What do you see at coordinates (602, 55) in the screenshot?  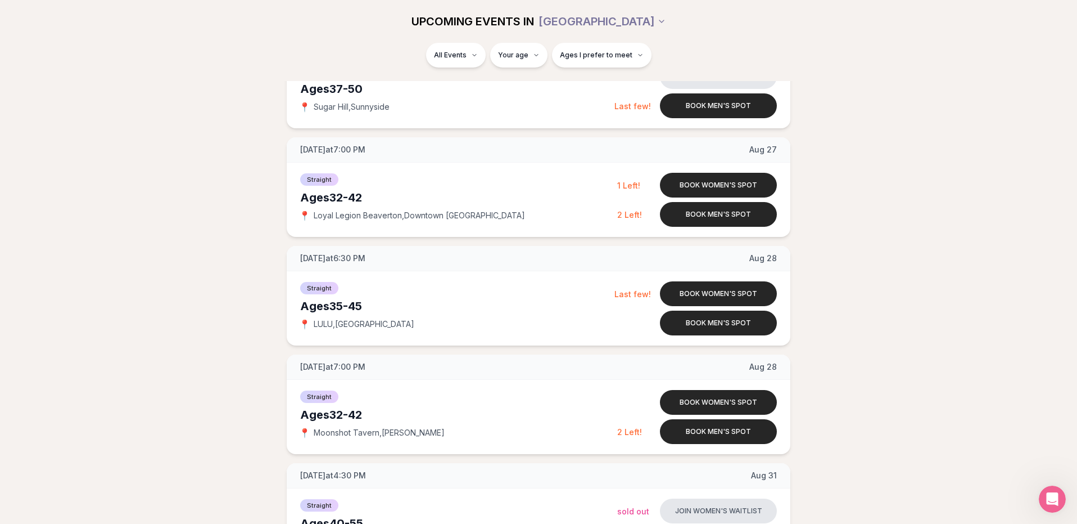 I see `button: Ages I prefer to meet` at bounding box center [602, 55].